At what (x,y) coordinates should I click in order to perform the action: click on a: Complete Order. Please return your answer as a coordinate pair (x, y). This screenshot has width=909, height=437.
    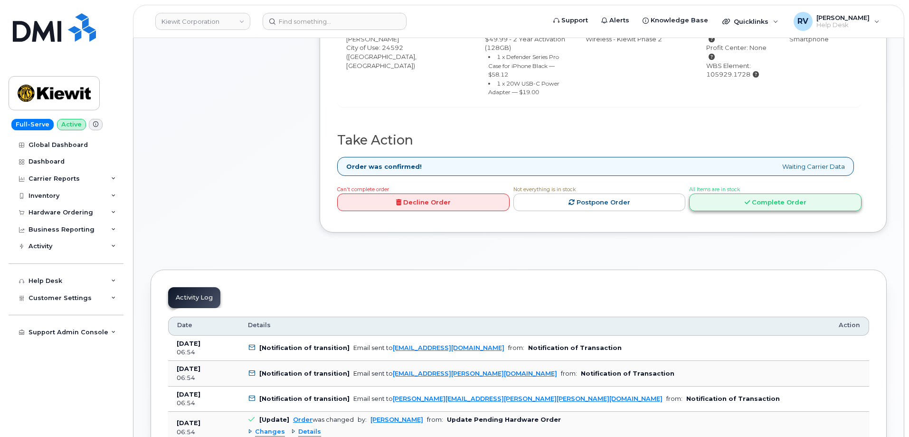
    Looking at the image, I should click on (775, 202).